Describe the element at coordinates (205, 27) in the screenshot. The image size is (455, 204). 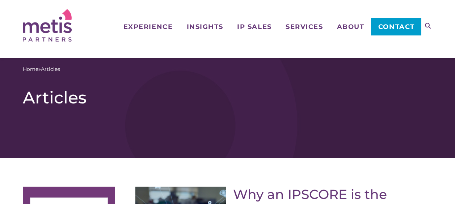
I see `span: Insights` at that location.